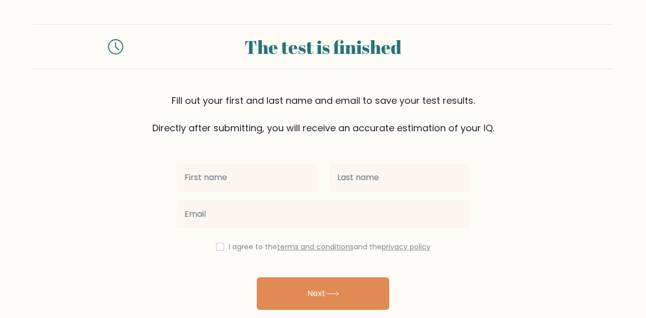 This screenshot has height=318, width=646. What do you see at coordinates (330, 247) in the screenshot?
I see `label: I agree to the and the` at bounding box center [330, 247].